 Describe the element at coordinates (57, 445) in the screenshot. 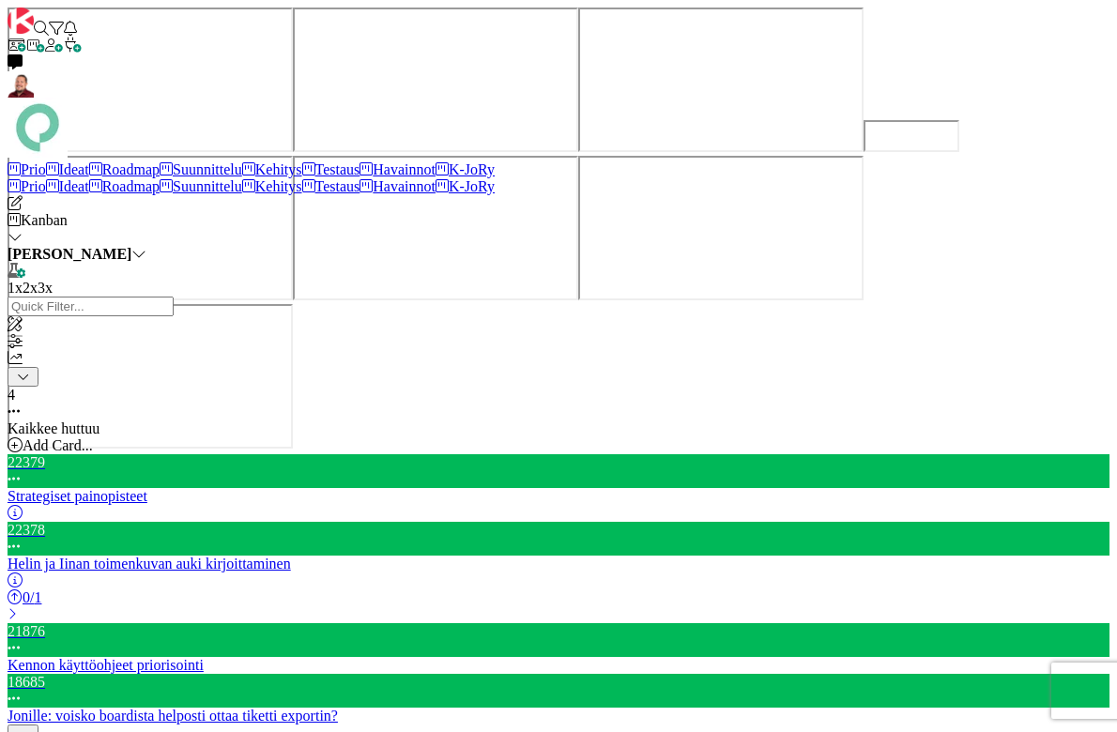

I see `span: Add Card...` at that location.